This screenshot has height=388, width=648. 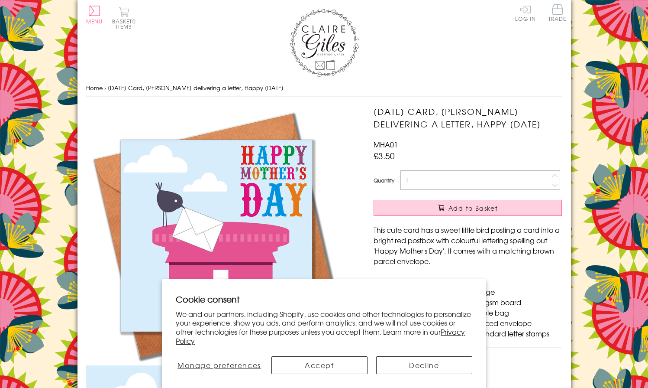 What do you see at coordinates (424, 365) in the screenshot?
I see `button: Decline` at bounding box center [424, 365].